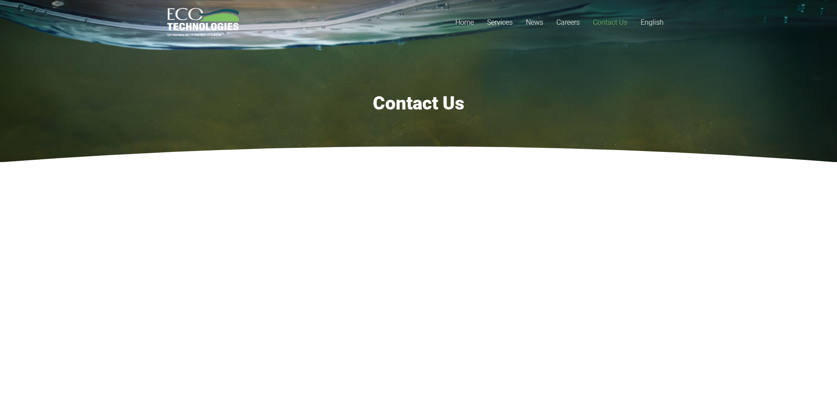  What do you see at coordinates (568, 22) in the screenshot?
I see `span: Careers` at bounding box center [568, 22].